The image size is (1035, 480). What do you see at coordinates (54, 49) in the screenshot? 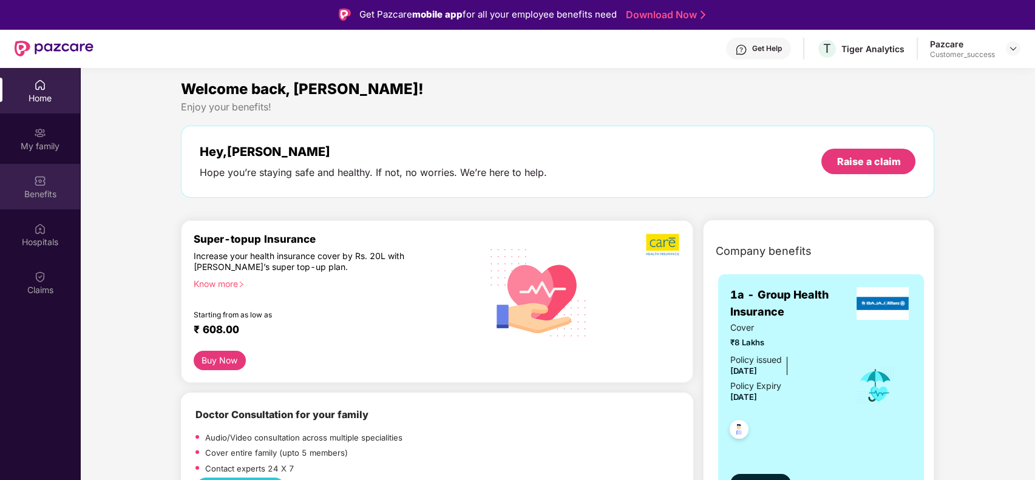
I see `img: New Pazcare Logo` at bounding box center [54, 49].